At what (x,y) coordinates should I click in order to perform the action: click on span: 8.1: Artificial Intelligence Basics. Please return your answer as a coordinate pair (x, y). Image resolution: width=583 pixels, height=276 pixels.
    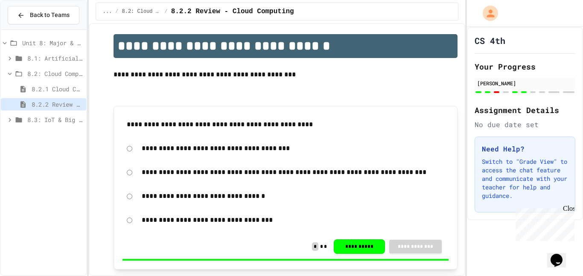
    Looking at the image, I should click on (55, 58).